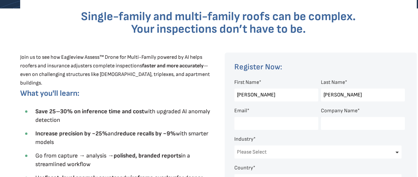 This screenshot has height=177, width=418. What do you see at coordinates (147, 134) in the screenshot?
I see `strong: reduce recalls by ~9%` at bounding box center [147, 134].